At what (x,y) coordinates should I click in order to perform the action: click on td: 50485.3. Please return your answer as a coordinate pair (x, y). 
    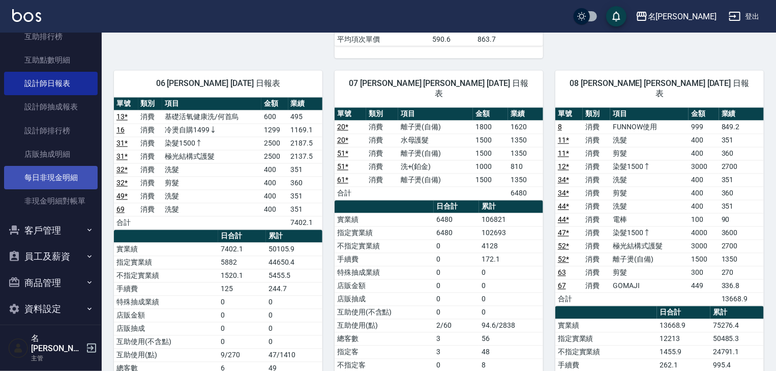
    Looking at the image, I should click on (737, 339).